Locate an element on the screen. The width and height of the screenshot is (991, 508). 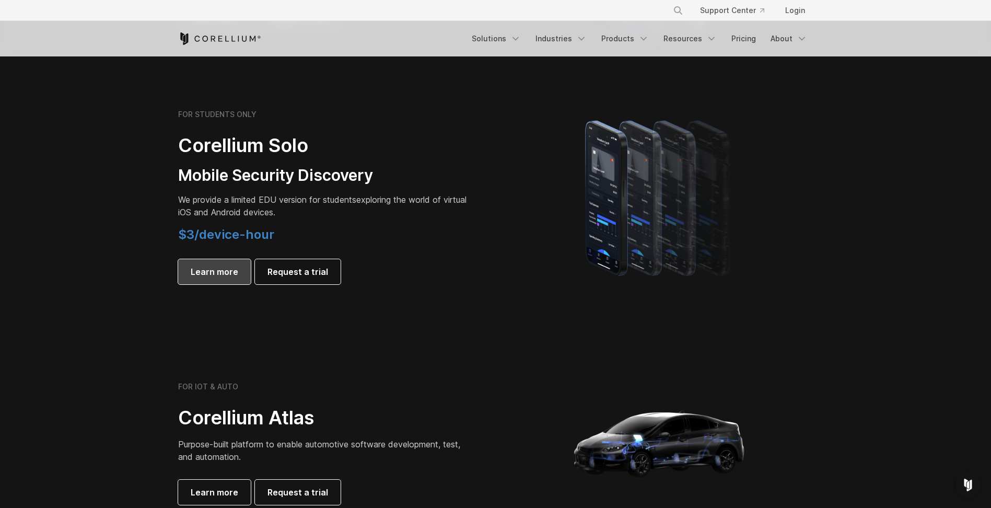
a: Login is located at coordinates (795, 10).